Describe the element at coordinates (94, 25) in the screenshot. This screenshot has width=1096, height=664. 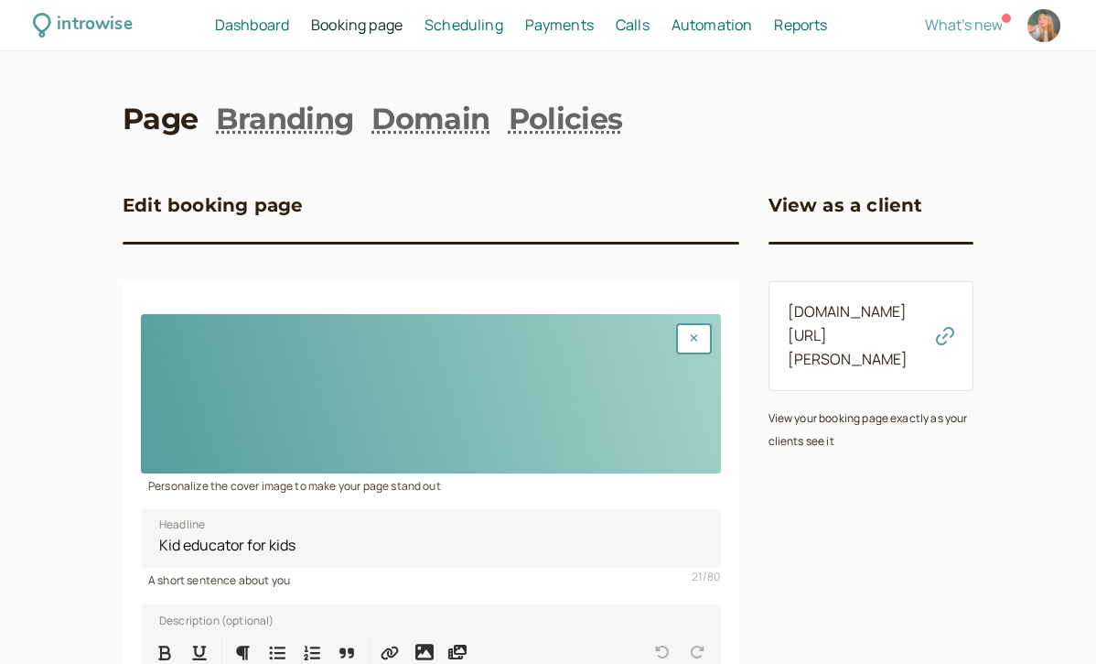
I see `div: introwise` at that location.